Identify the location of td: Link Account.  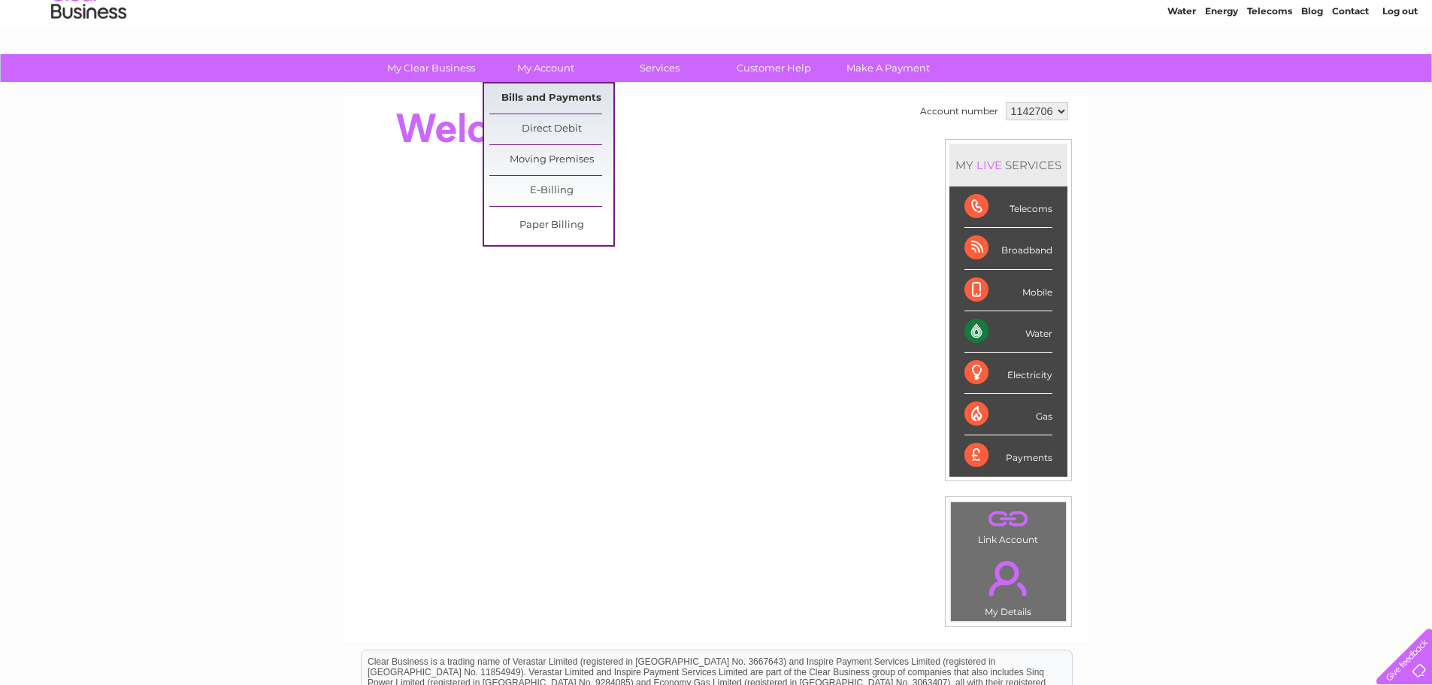
(1008, 525).